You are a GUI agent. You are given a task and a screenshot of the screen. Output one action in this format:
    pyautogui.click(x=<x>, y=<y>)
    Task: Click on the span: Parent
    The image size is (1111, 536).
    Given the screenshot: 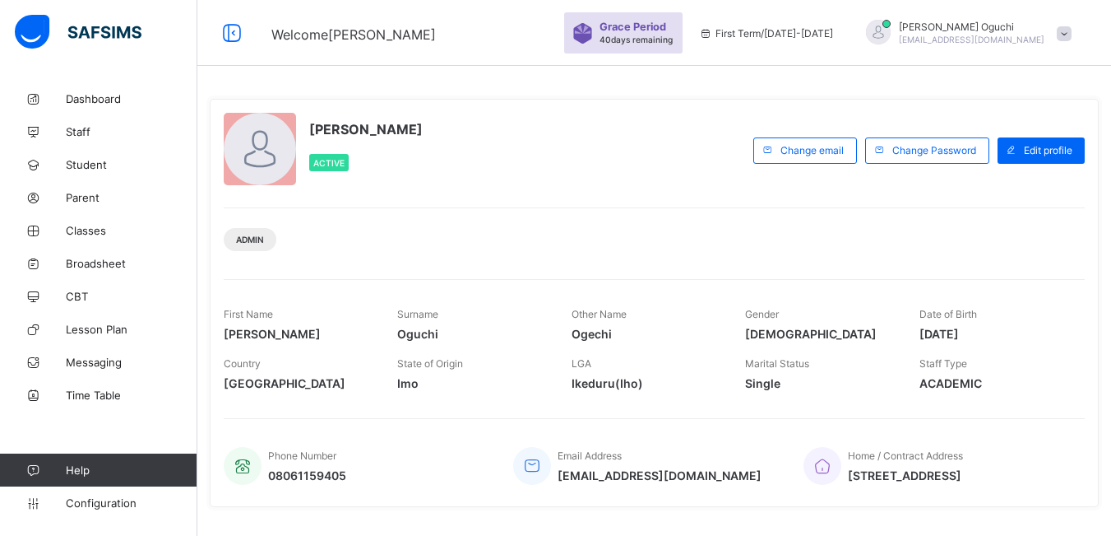 What is the action you would take?
    pyautogui.click(x=132, y=197)
    